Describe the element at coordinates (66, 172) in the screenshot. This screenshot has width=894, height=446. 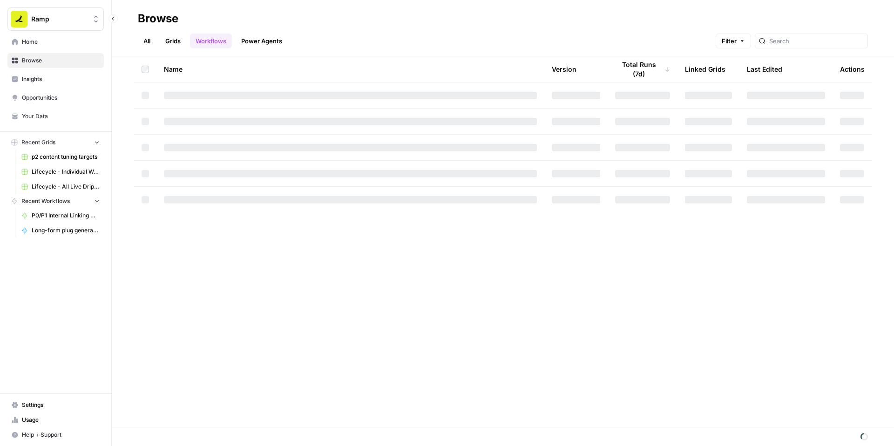
I see `span: Lifecycle - Individual Weekly Analysis` at that location.